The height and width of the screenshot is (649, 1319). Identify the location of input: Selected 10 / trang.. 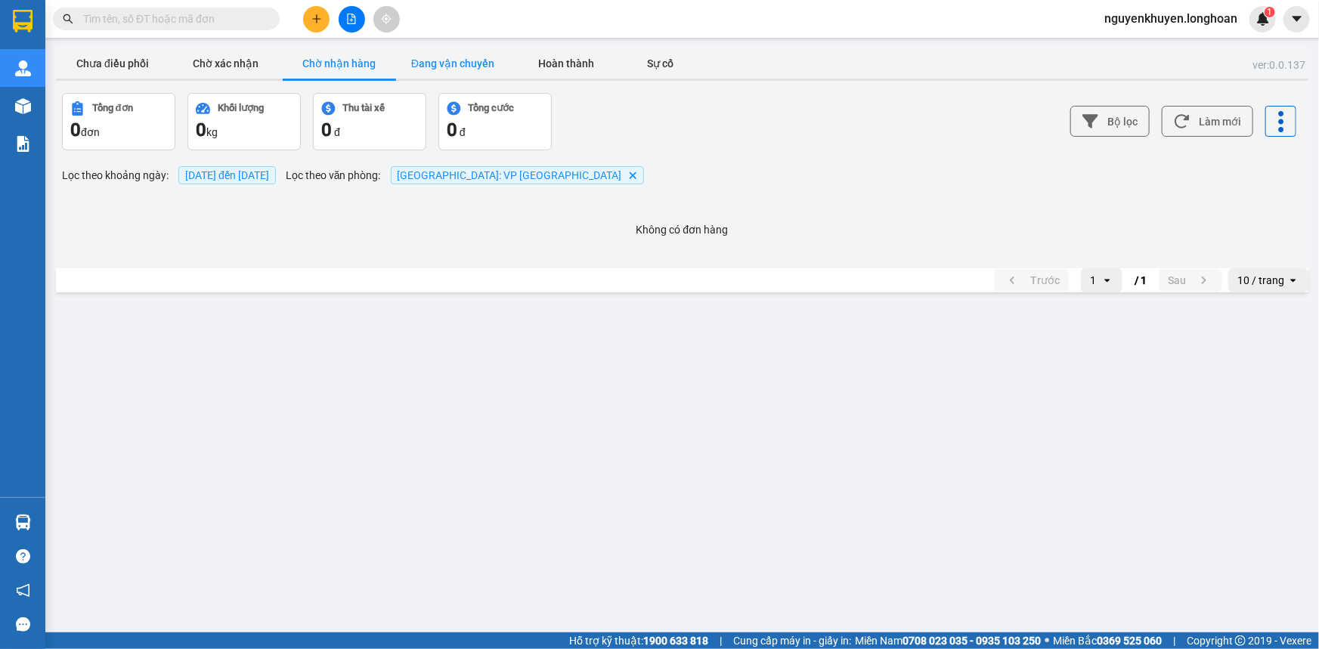
(1287, 280).